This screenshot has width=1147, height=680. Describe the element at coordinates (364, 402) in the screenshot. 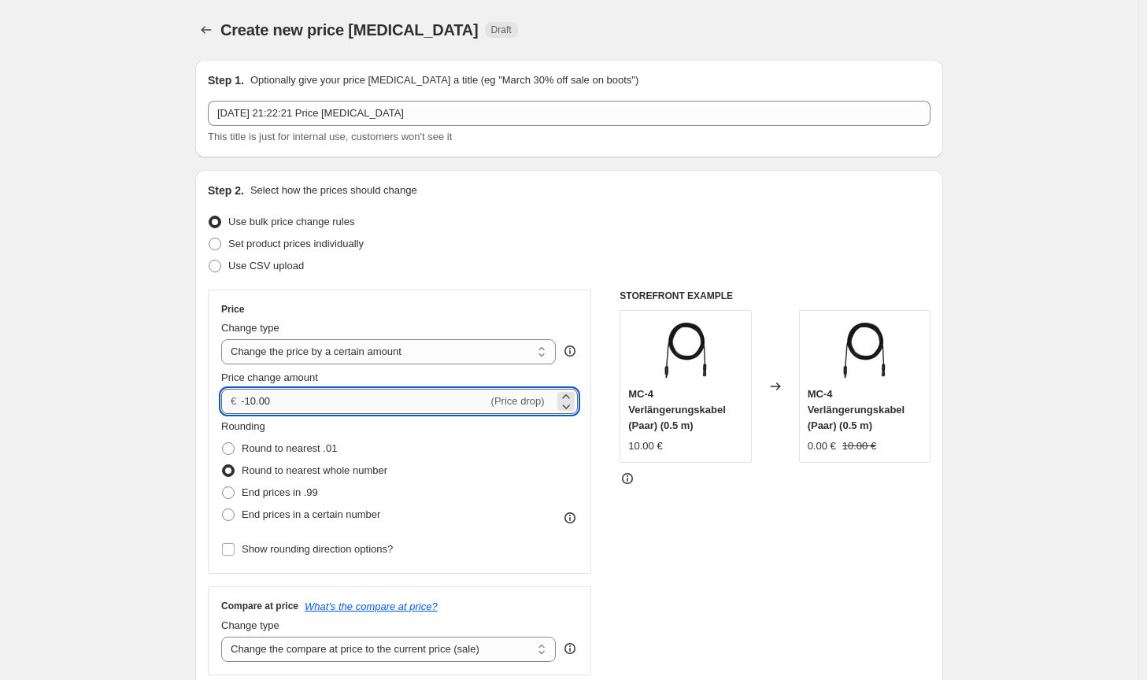

I see `input: -10.00` at that location.